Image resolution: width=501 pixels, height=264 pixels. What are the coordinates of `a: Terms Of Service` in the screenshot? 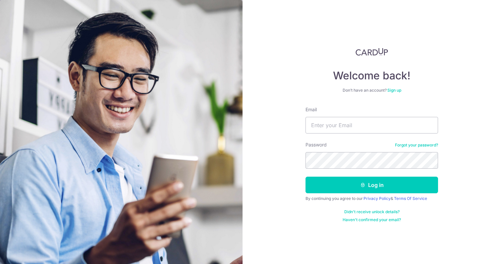 It's located at (411, 198).